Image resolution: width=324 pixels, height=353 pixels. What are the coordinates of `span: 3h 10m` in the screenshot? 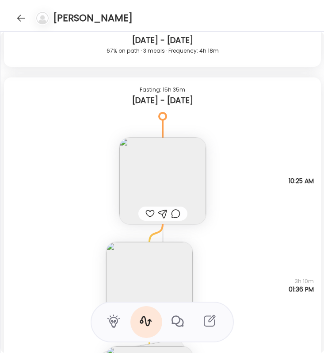 It's located at (301, 281).